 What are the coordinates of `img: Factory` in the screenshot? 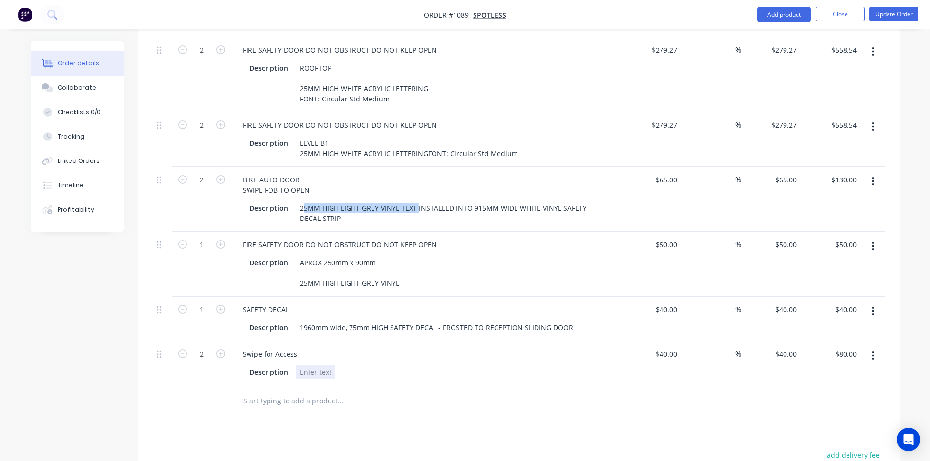 It's located at (25, 15).